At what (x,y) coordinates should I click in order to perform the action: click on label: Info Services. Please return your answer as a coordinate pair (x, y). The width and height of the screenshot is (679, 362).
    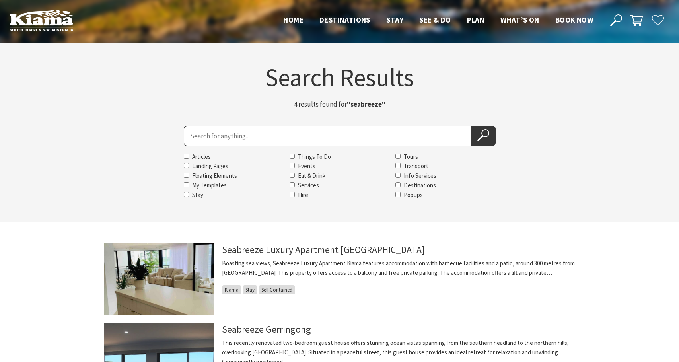
    Looking at the image, I should click on (420, 176).